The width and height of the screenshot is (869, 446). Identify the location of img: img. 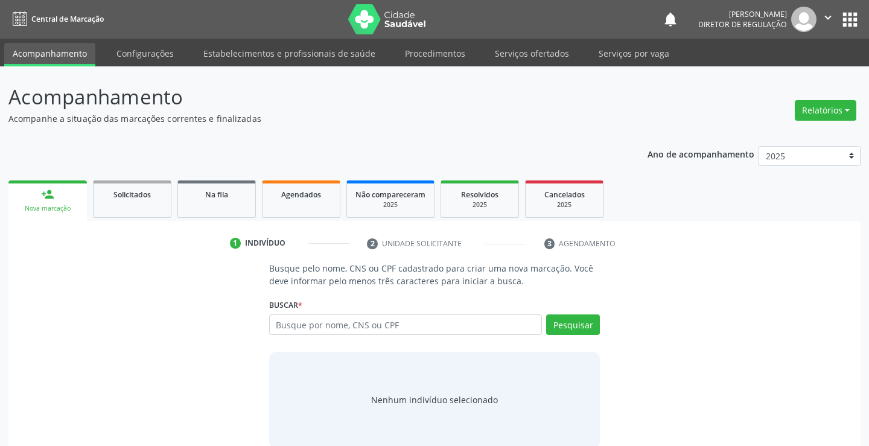
(804, 19).